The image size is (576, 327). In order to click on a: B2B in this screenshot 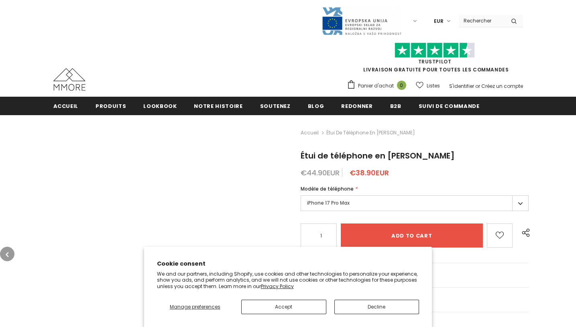, I will do `click(396, 106)`.